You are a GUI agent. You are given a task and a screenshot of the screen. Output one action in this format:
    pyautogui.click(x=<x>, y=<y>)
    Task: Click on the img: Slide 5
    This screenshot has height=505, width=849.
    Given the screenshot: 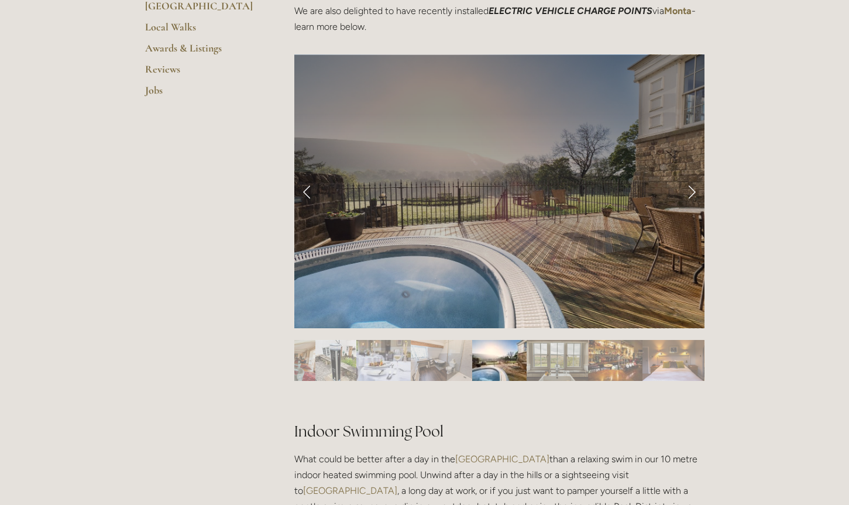 What is the action you would take?
    pyautogui.click(x=336, y=360)
    